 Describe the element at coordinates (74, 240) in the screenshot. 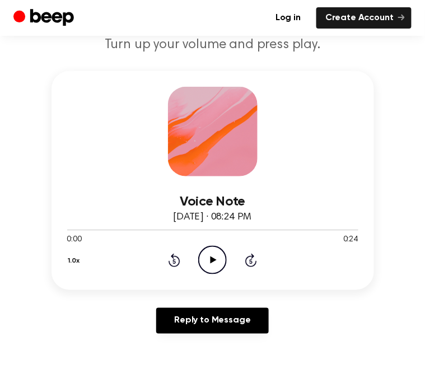

I see `span: 0:00` at that location.